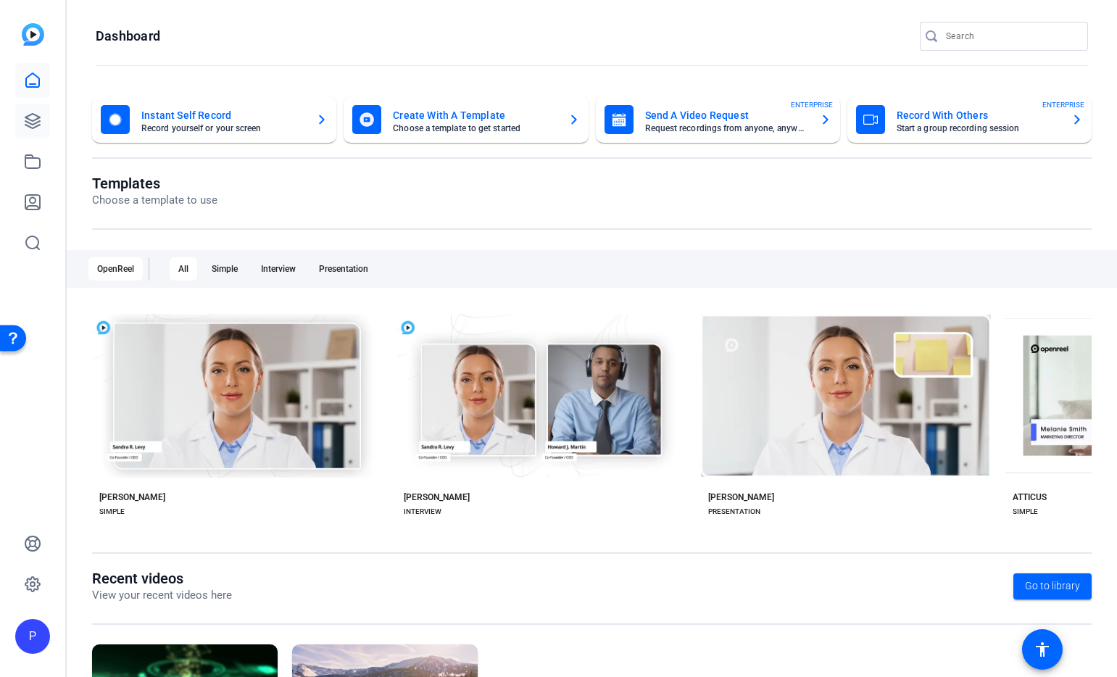 Image resolution: width=1117 pixels, height=677 pixels. Describe the element at coordinates (423, 512) in the screenshot. I see `div: INTERVIEW` at that location.